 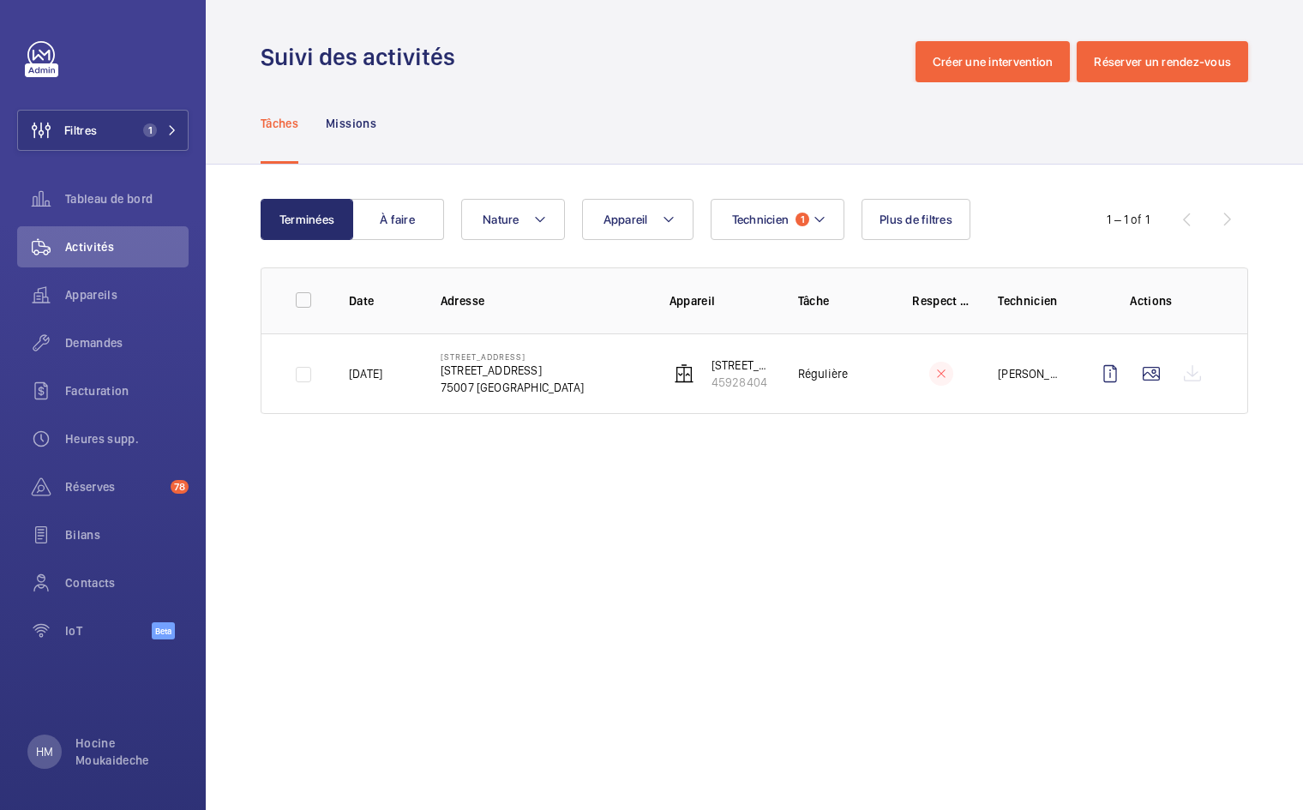 I want to click on p: Date, so click(x=381, y=301).